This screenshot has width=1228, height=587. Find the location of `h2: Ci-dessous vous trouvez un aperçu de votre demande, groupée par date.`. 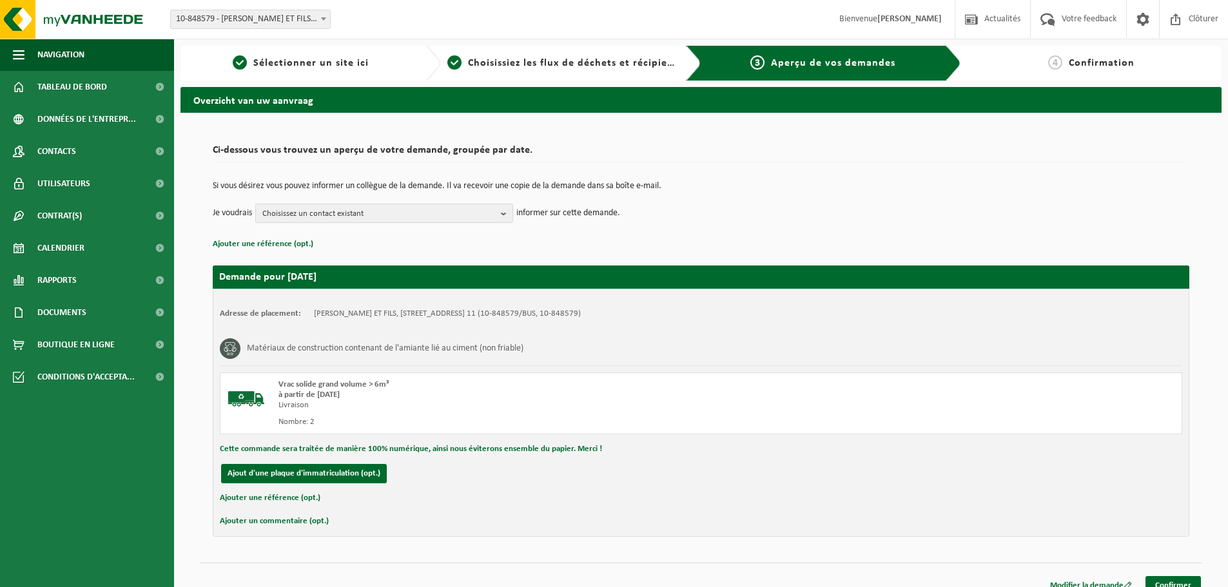

h2: Ci-dessous vous trouvez un aperçu de votre demande, groupée par date. is located at coordinates (700, 153).